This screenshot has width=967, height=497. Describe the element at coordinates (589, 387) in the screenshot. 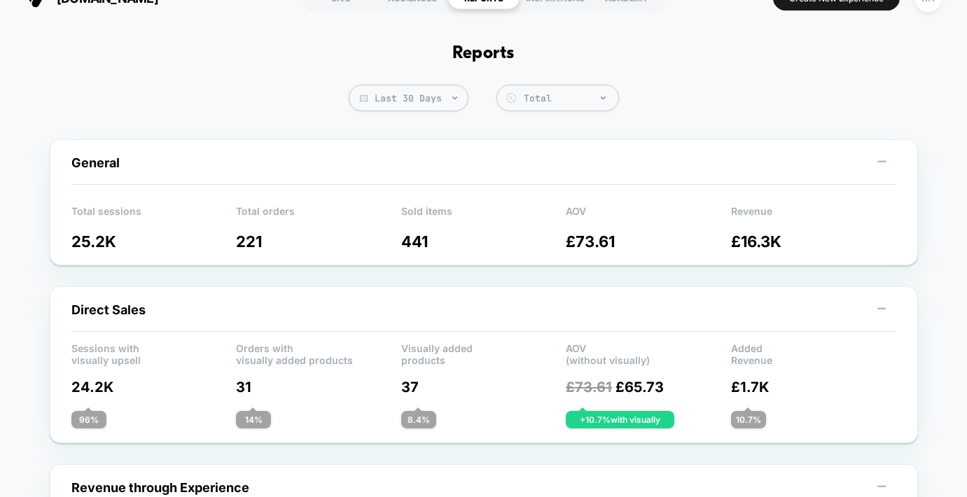

I see `span: £ 73.61` at that location.